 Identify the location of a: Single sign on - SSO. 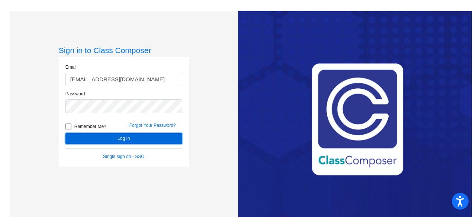
(123, 157).